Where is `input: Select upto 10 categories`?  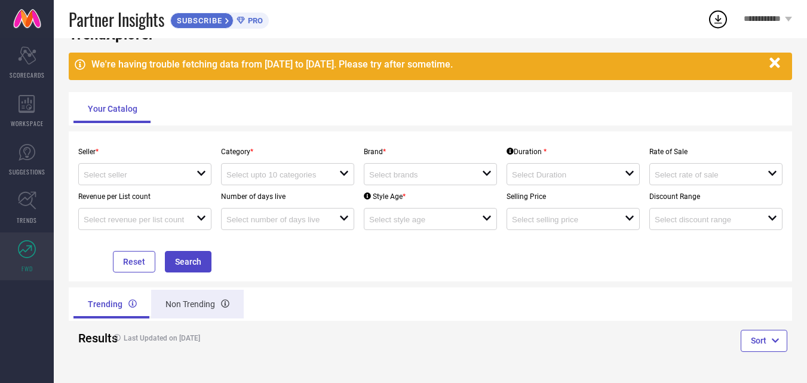 input: Select upto 10 categories is located at coordinates (277, 174).